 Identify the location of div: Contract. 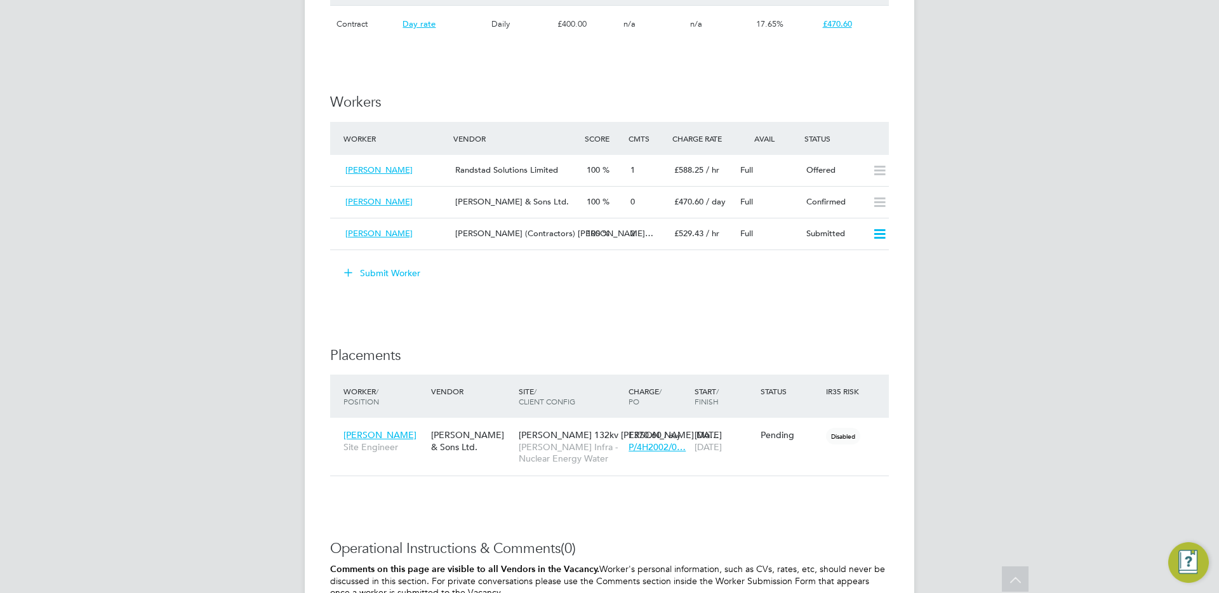
(366, 24).